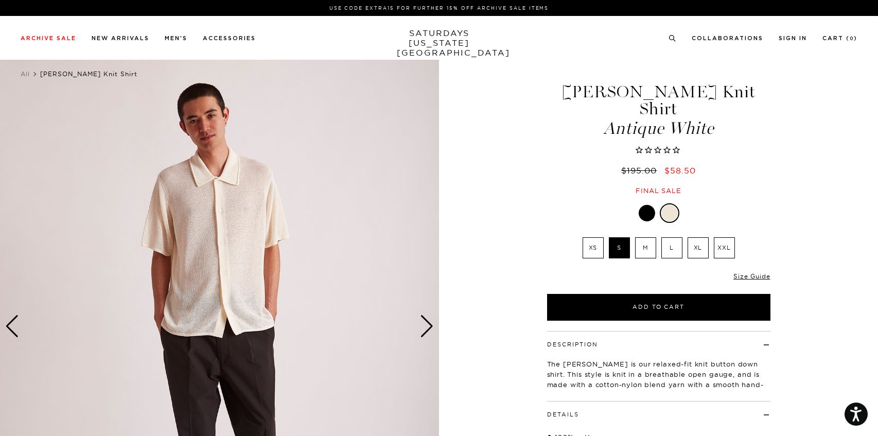  What do you see at coordinates (659, 190) in the screenshot?
I see `div: Final sale` at bounding box center [659, 190].